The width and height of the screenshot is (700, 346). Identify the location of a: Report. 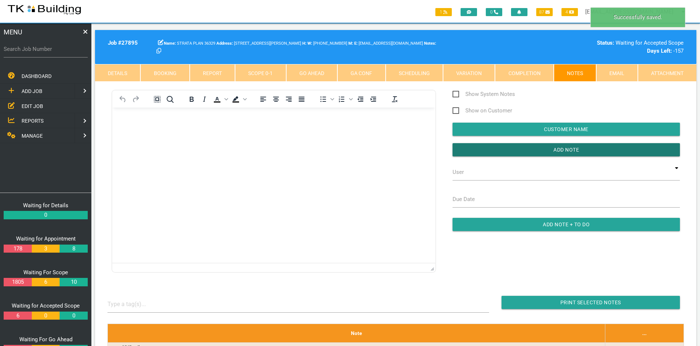
(213, 73).